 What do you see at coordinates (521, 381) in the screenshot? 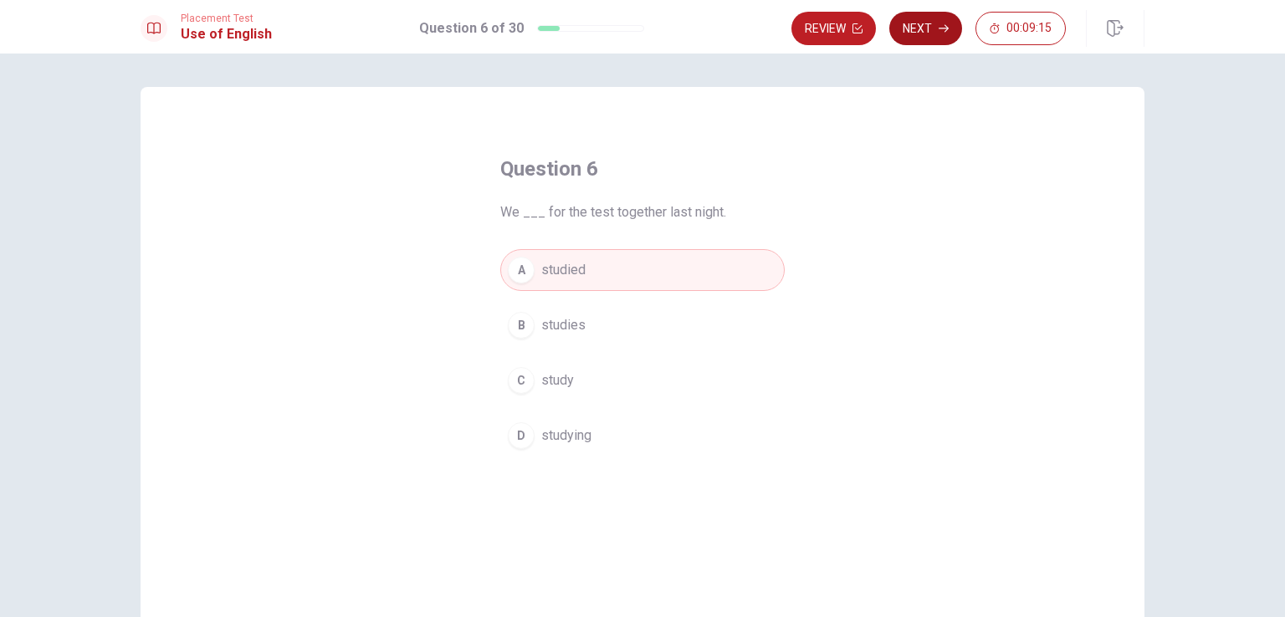
I see `div: C` at bounding box center [521, 381].